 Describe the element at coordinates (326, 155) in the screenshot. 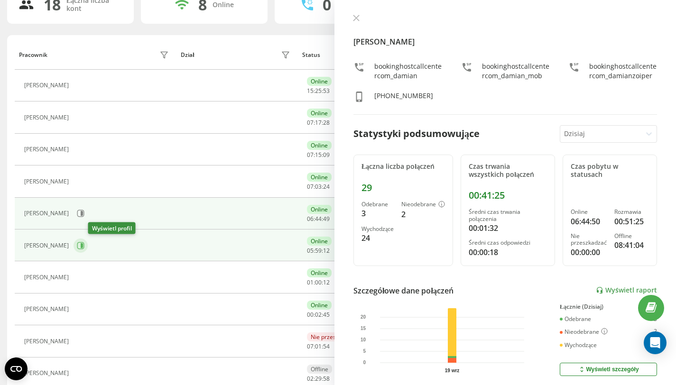

I see `span: 09` at that location.